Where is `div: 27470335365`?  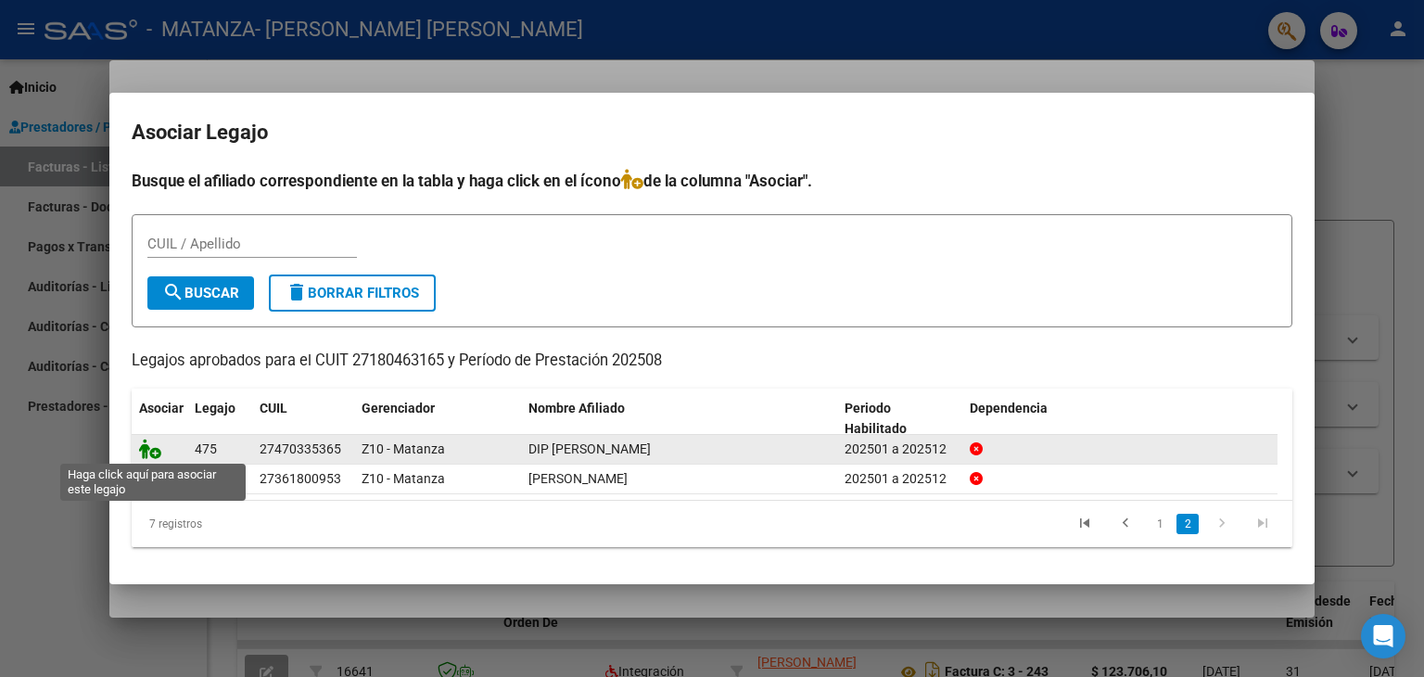
div: 27470335365 is located at coordinates (300, 449).